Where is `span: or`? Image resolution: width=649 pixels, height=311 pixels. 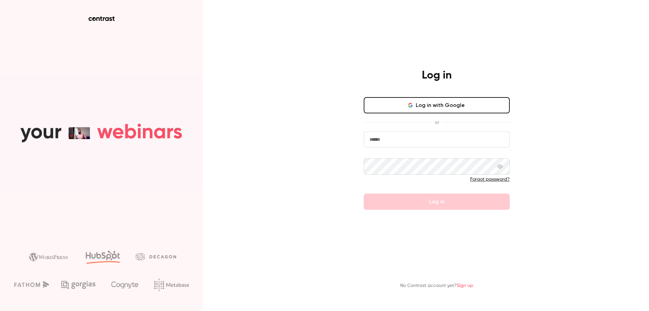
span: or is located at coordinates (437, 122).